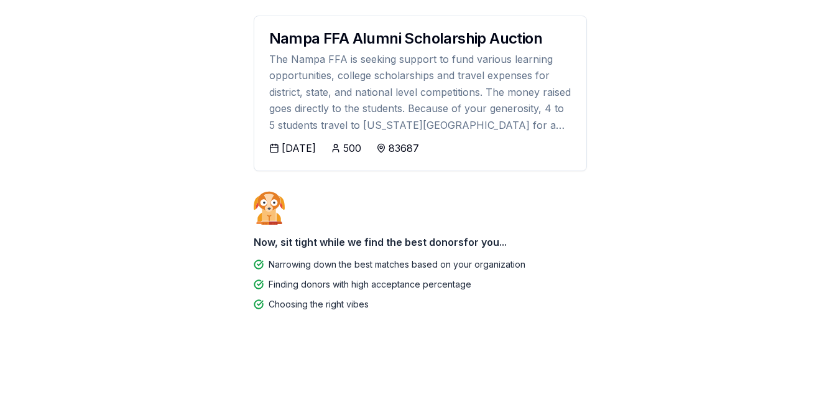 This screenshot has width=840, height=394. I want to click on div: Choosing the right vibes, so click(318, 304).